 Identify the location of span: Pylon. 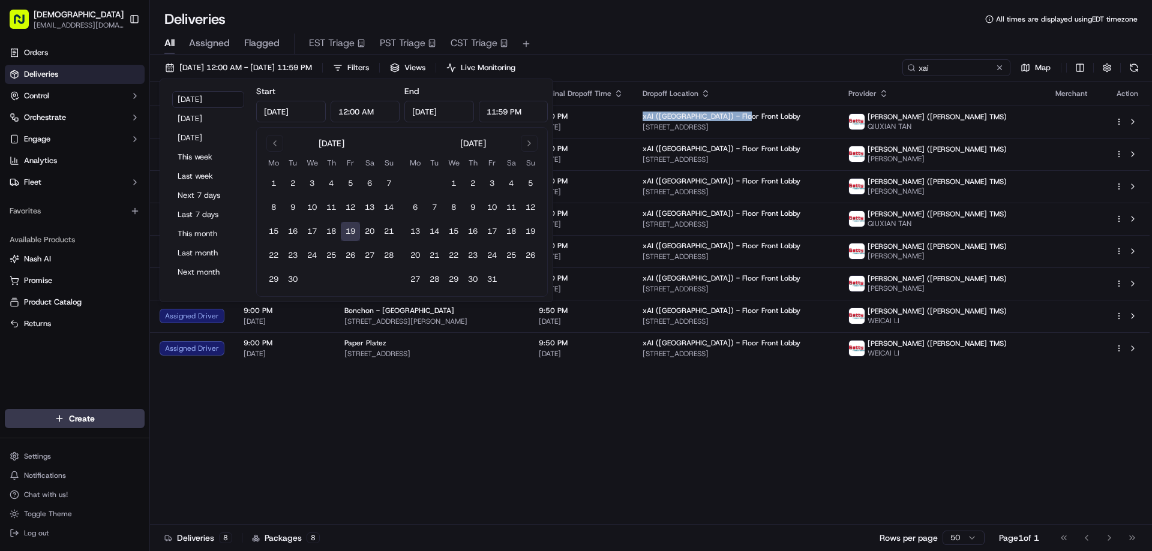
(132, 206).